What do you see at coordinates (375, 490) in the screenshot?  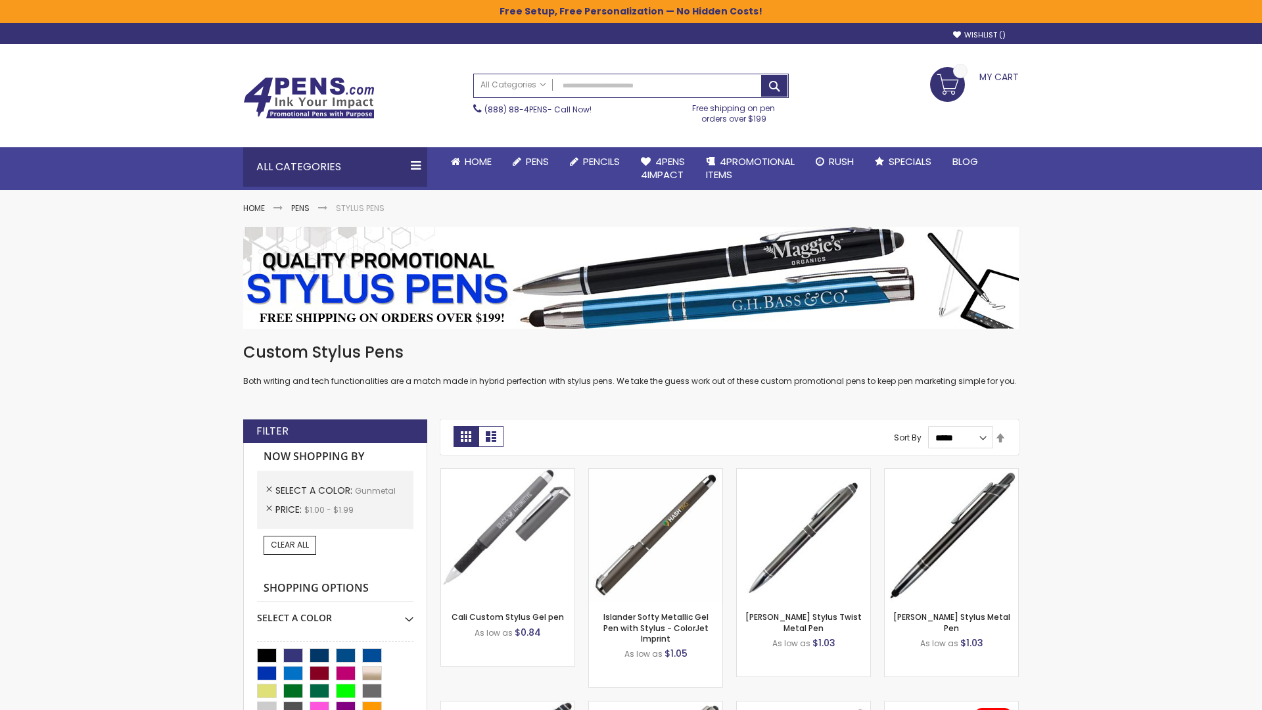 I see `span: Gunmetal` at bounding box center [375, 490].